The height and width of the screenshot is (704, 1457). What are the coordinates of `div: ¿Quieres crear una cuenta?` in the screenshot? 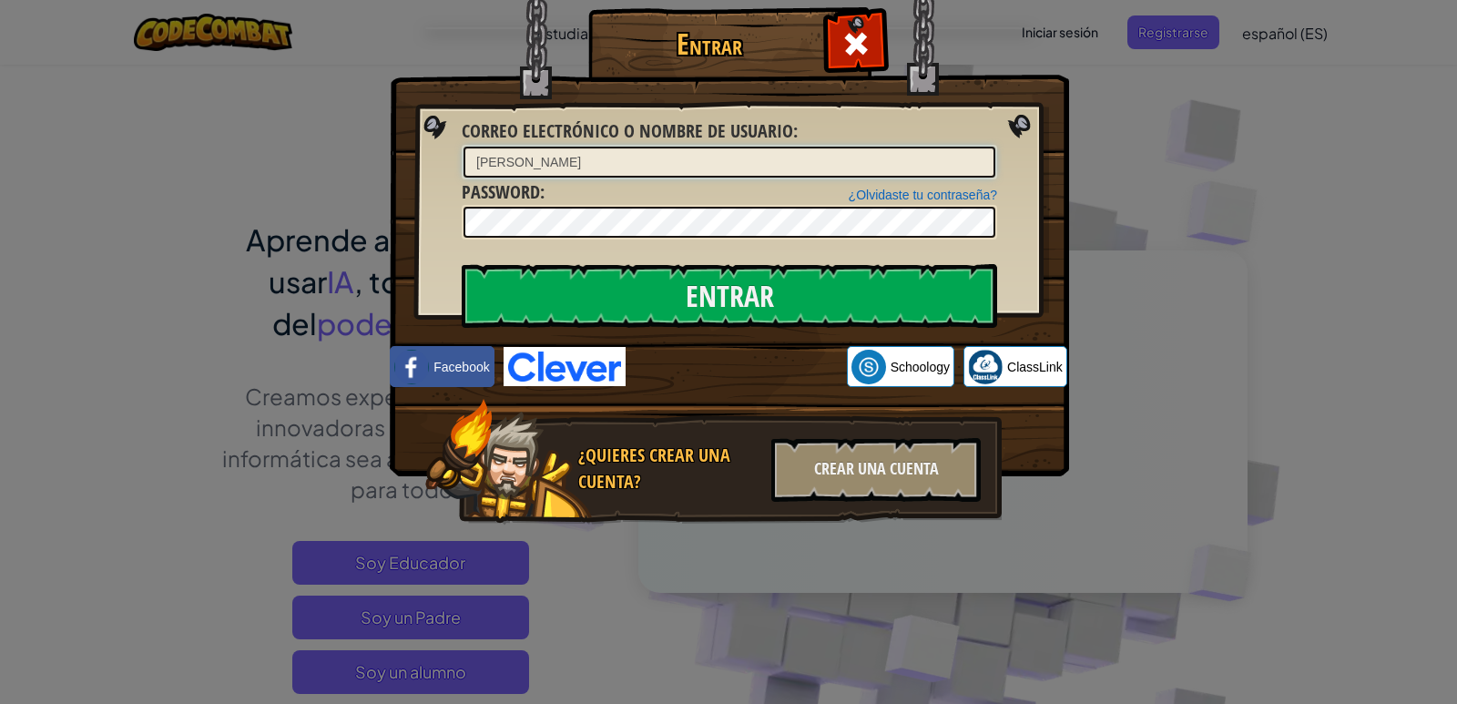 It's located at (669, 468).